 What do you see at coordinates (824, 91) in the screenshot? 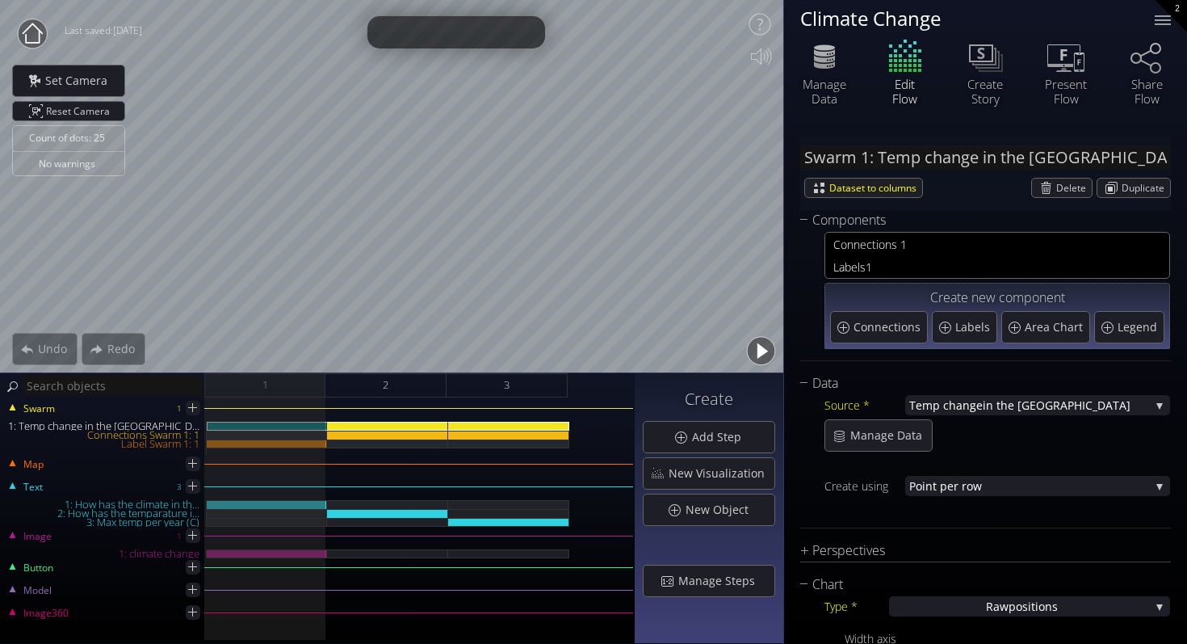
I see `div: Manage Data` at bounding box center [824, 91].